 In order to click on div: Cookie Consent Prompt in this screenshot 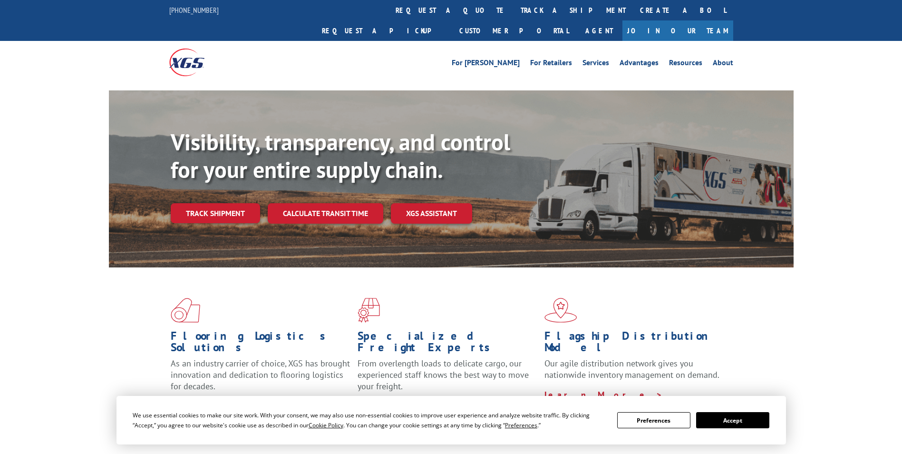, I will do `click(451, 420)`.